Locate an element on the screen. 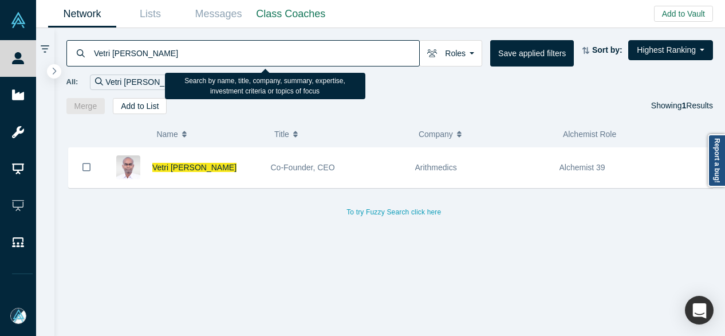 This screenshot has width=725, height=336. strong: Sort by: is located at coordinates (607, 50).